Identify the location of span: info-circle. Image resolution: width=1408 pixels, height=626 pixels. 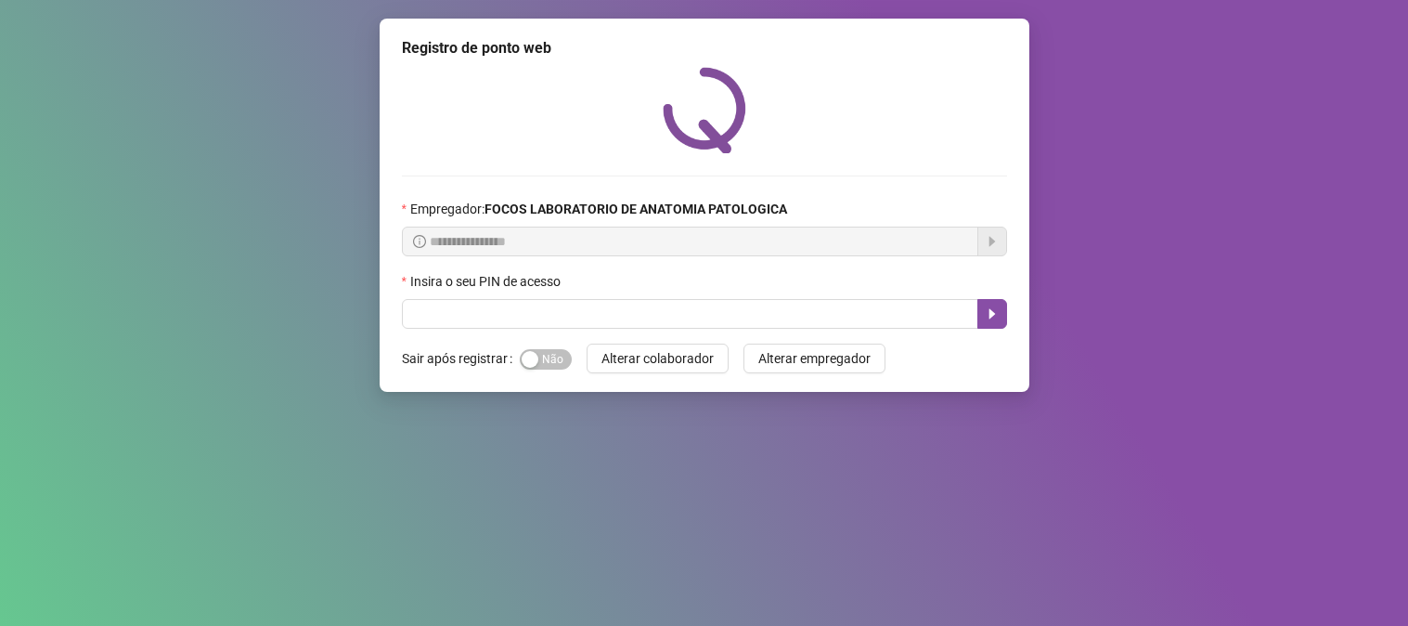
(420, 241).